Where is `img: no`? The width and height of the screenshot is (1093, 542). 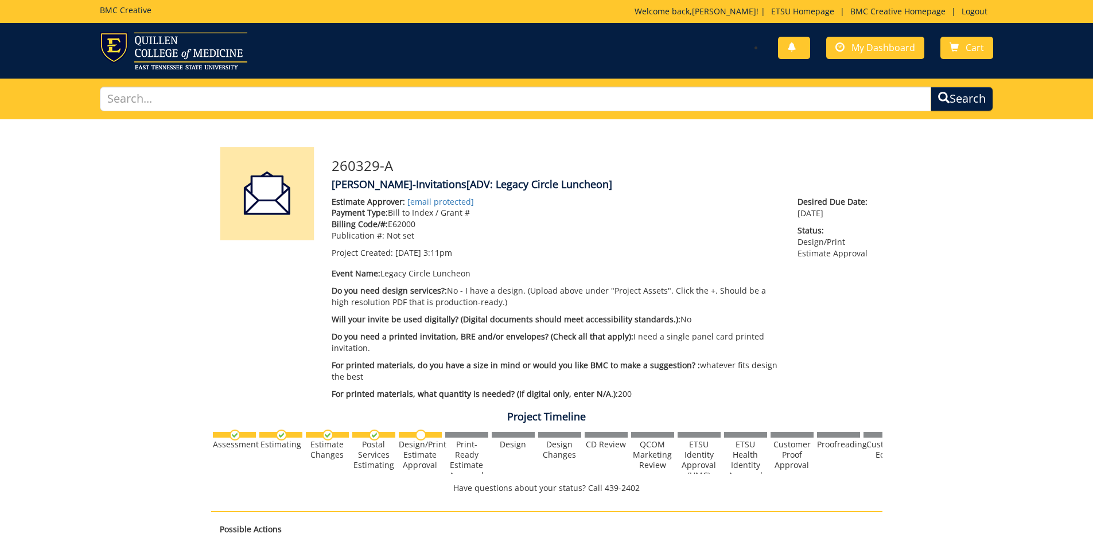
img: no is located at coordinates (421, 435).